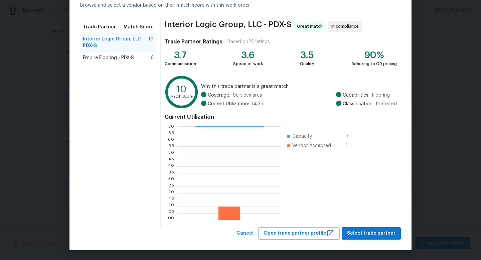 The height and width of the screenshot is (260, 481). What do you see at coordinates (249, 42) in the screenshot?
I see `div: Based on 20 ratings` at bounding box center [249, 42].